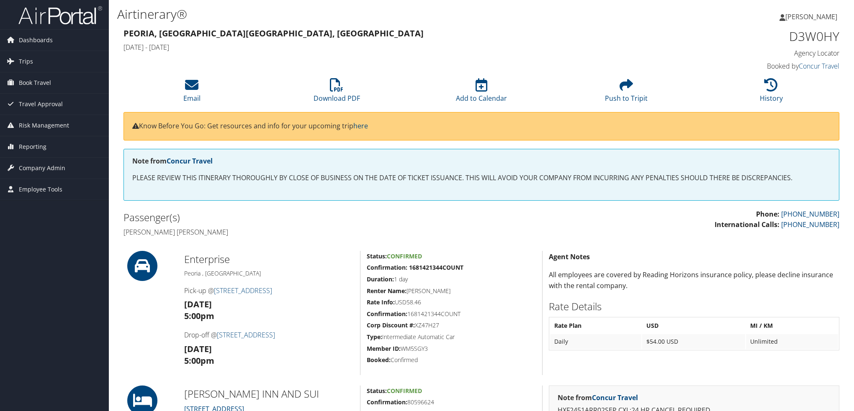  I want to click on span: Employee Tools, so click(41, 190).